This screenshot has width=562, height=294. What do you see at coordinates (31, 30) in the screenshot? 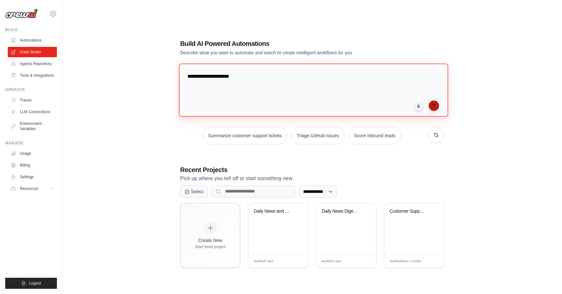
I see `div: Build` at bounding box center [31, 30].